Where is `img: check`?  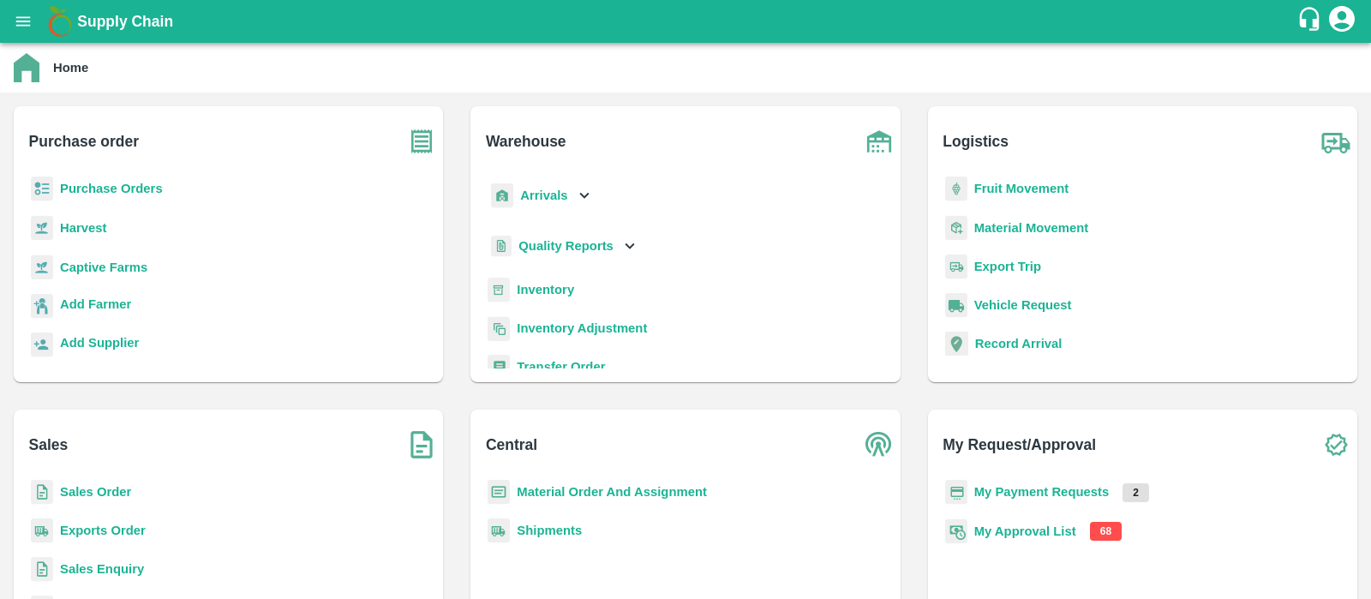 img: check is located at coordinates (1336, 445).